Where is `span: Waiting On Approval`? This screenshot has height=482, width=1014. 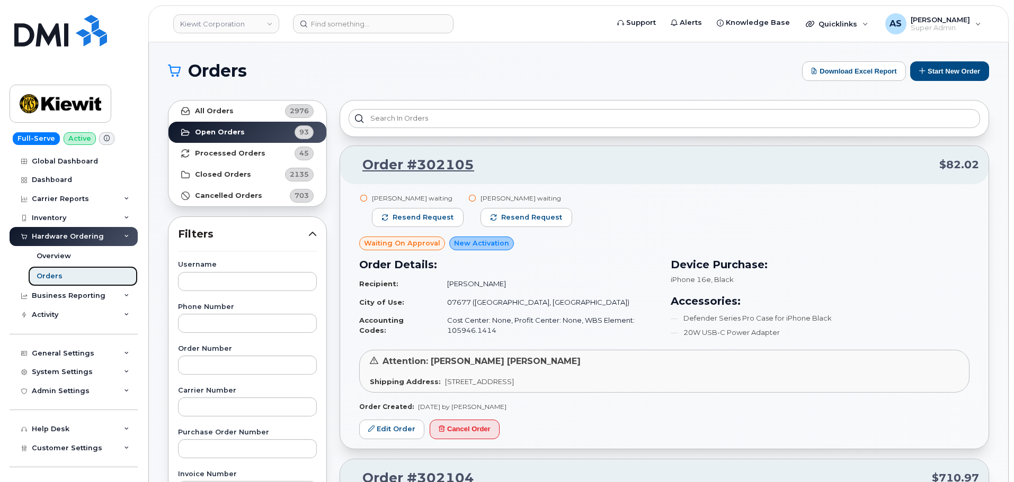 span: Waiting On Approval is located at coordinates (402, 243).